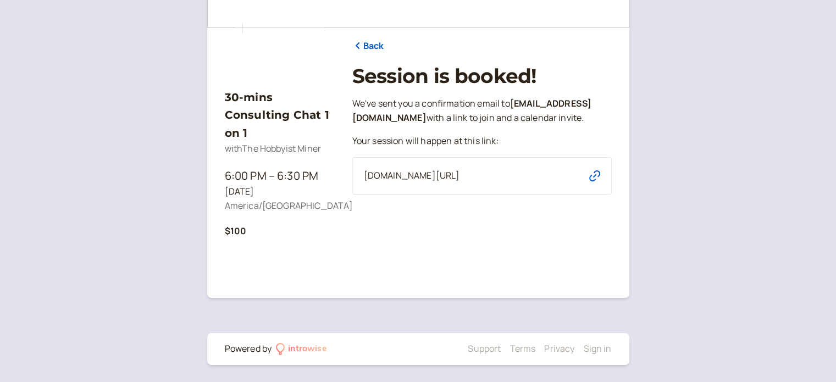 This screenshot has width=836, height=382. What do you see at coordinates (307, 349) in the screenshot?
I see `div: introwise` at bounding box center [307, 349].